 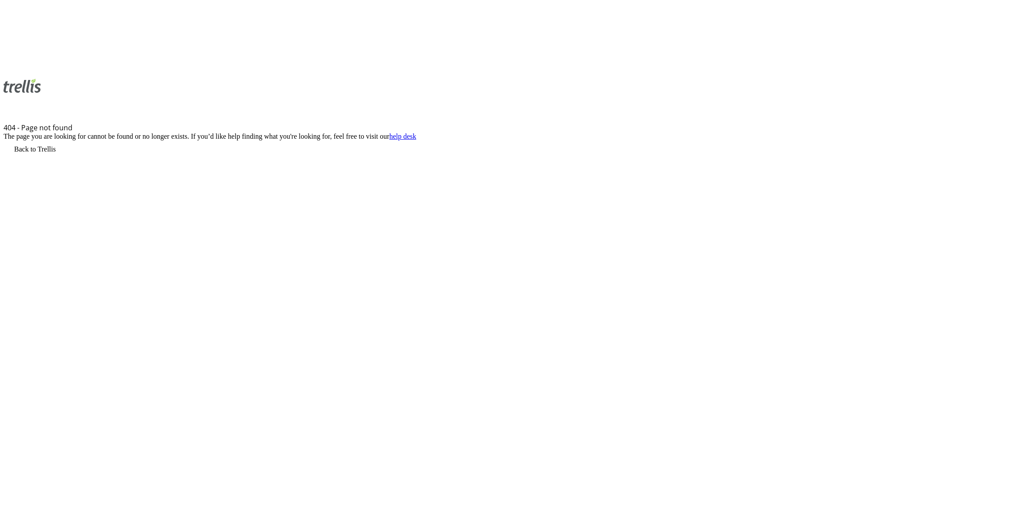 I want to click on div: The page you are looking for cannot be found or no longer exists. If you’d like help finding what..., so click(x=509, y=137).